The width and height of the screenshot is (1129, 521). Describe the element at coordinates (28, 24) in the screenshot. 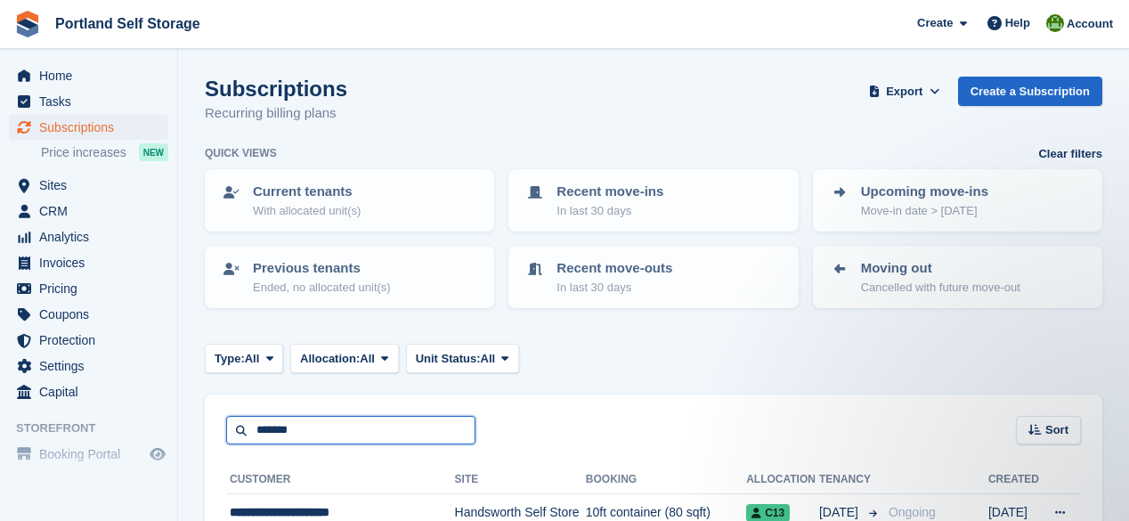

I see `img: stora-icon-8386f47178a22dfd0bd8f6a31ec36ba5ce8667c1dd55bd0f319d3a0aa187defe.svg` at that location.